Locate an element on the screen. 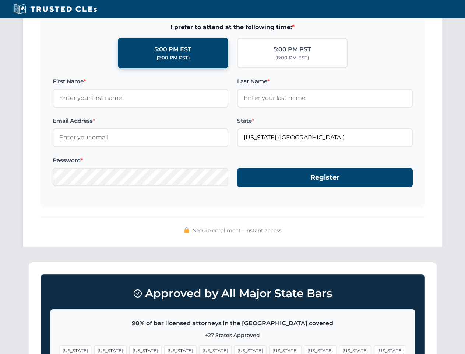 This screenshot has height=354, width=465. label: State is located at coordinates (325, 121).